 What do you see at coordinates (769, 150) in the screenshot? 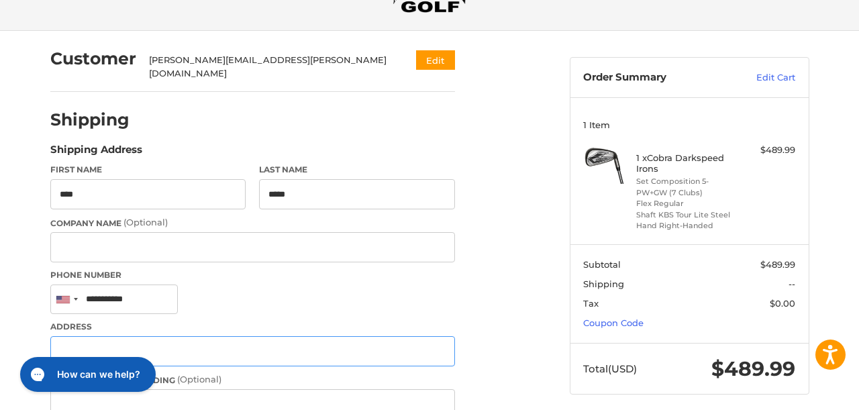
I see `div: $489.99` at bounding box center [769, 150].